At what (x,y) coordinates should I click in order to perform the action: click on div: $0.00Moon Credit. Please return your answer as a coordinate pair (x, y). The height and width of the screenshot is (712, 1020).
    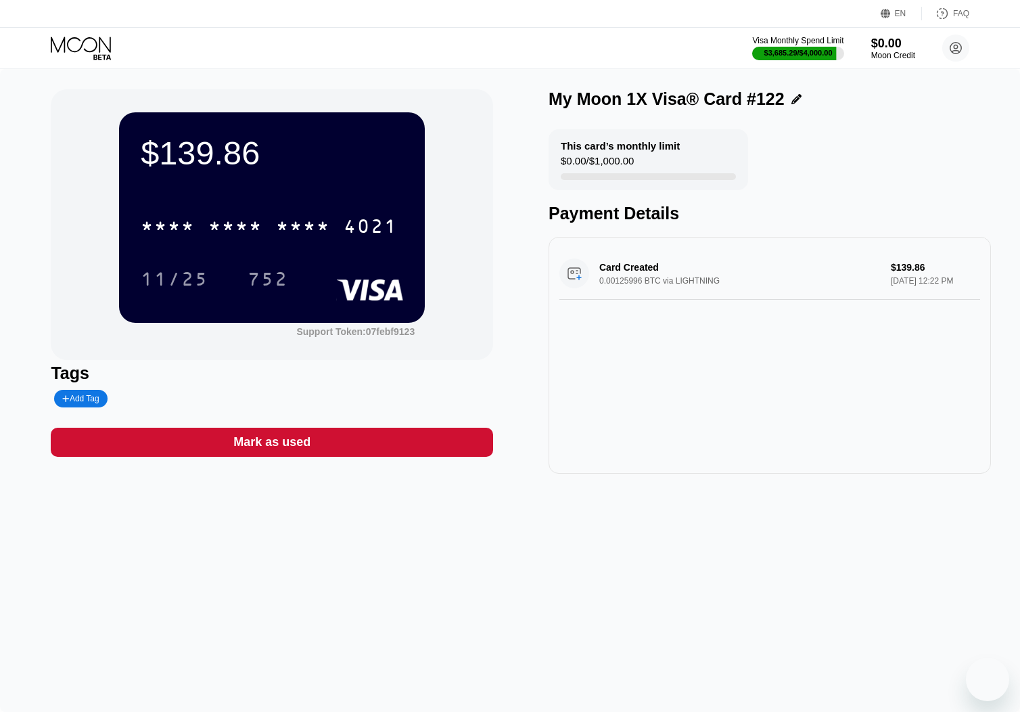
    Looking at the image, I should click on (893, 48).